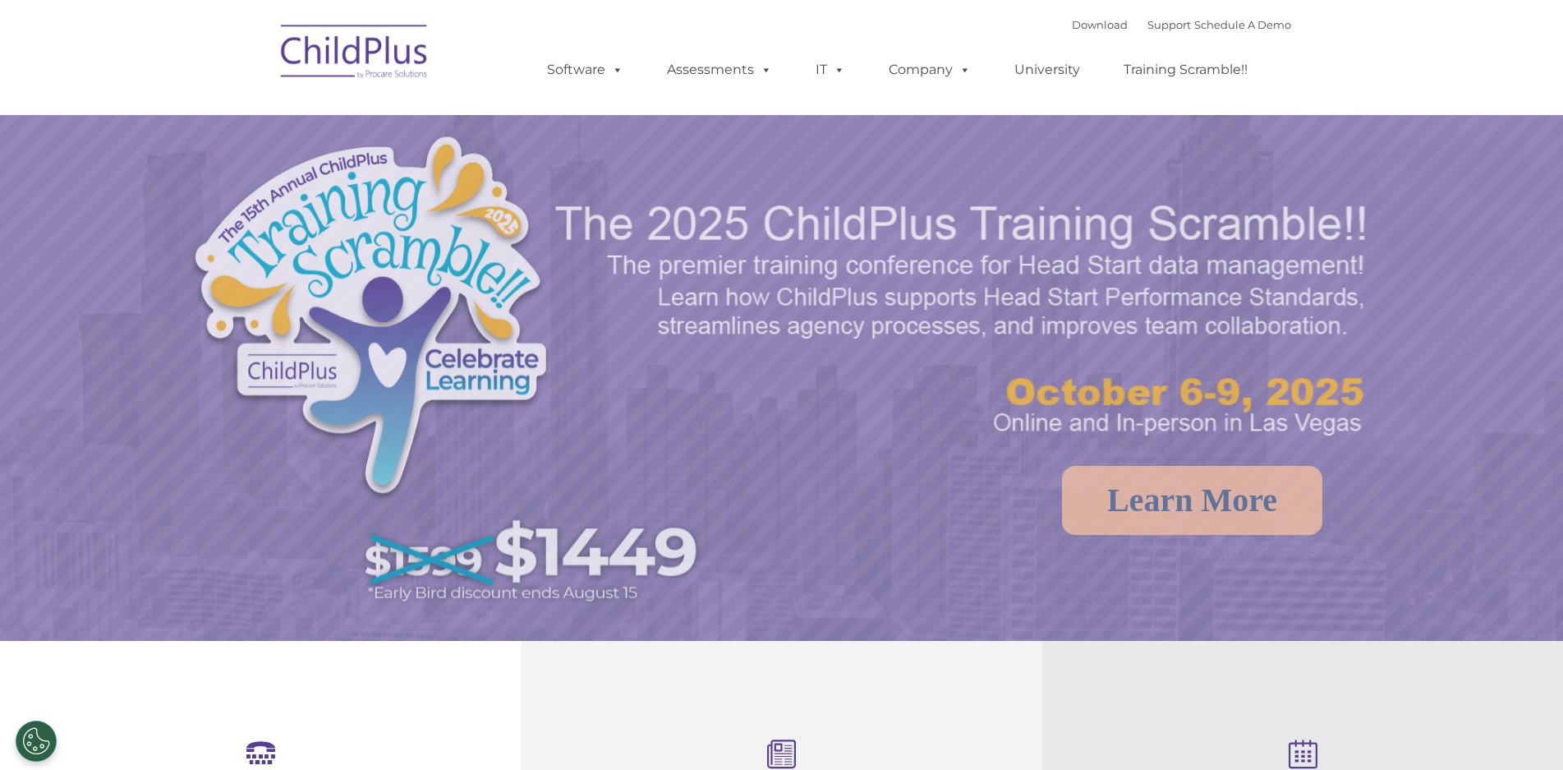  Describe the element at coordinates (1100, 25) in the screenshot. I see `a: Download` at that location.